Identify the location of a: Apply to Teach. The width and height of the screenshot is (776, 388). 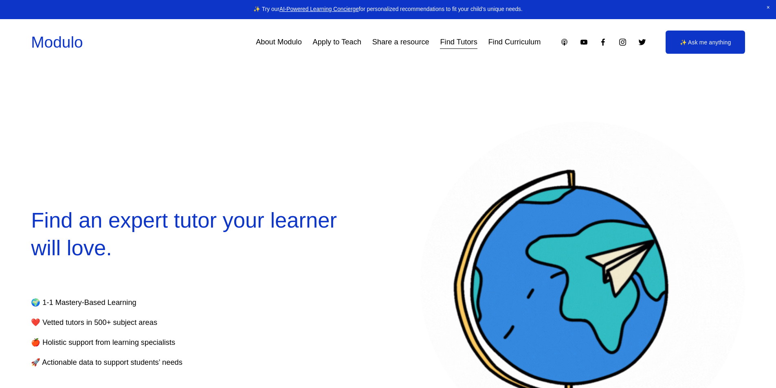
(337, 42).